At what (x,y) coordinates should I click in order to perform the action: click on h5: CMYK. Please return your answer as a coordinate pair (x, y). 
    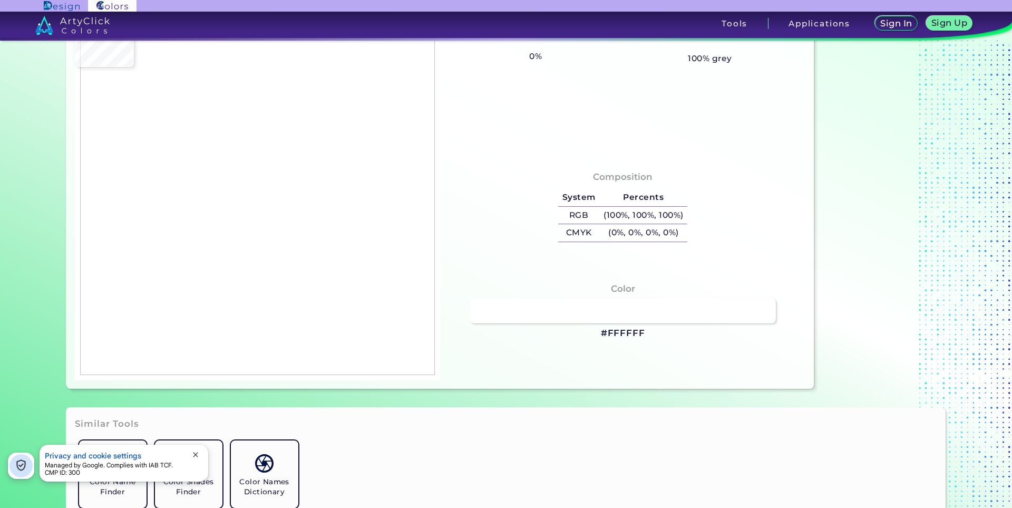
    Looking at the image, I should click on (579, 233).